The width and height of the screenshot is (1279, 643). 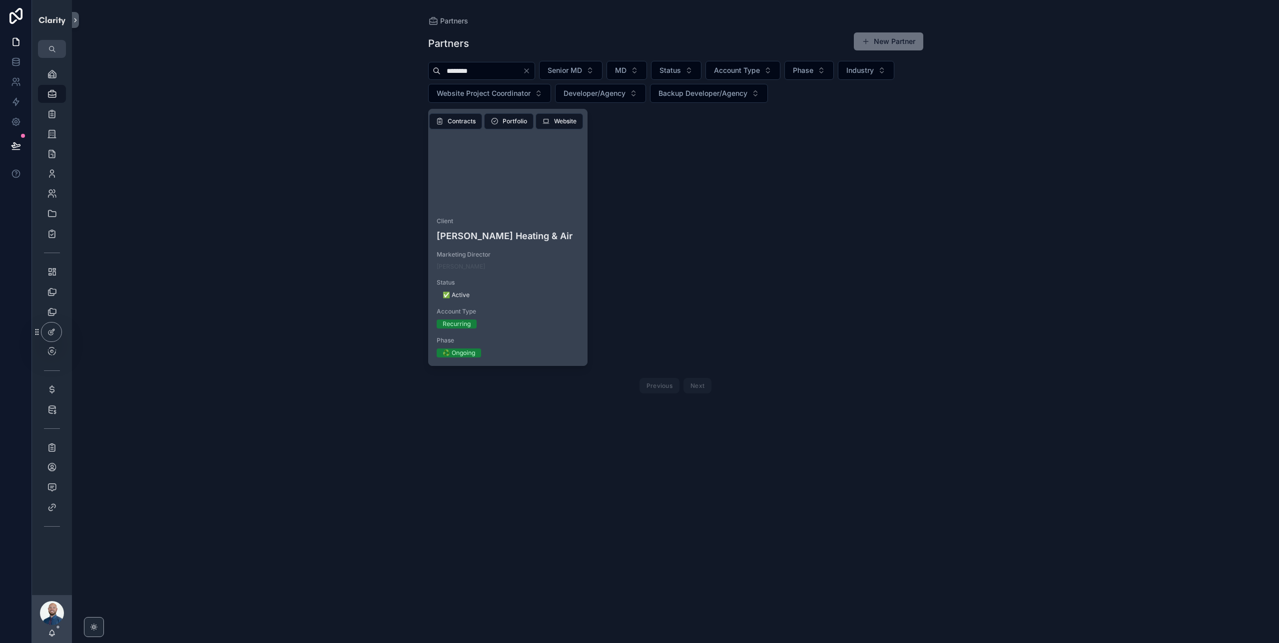 I want to click on h1: Partners, so click(x=449, y=43).